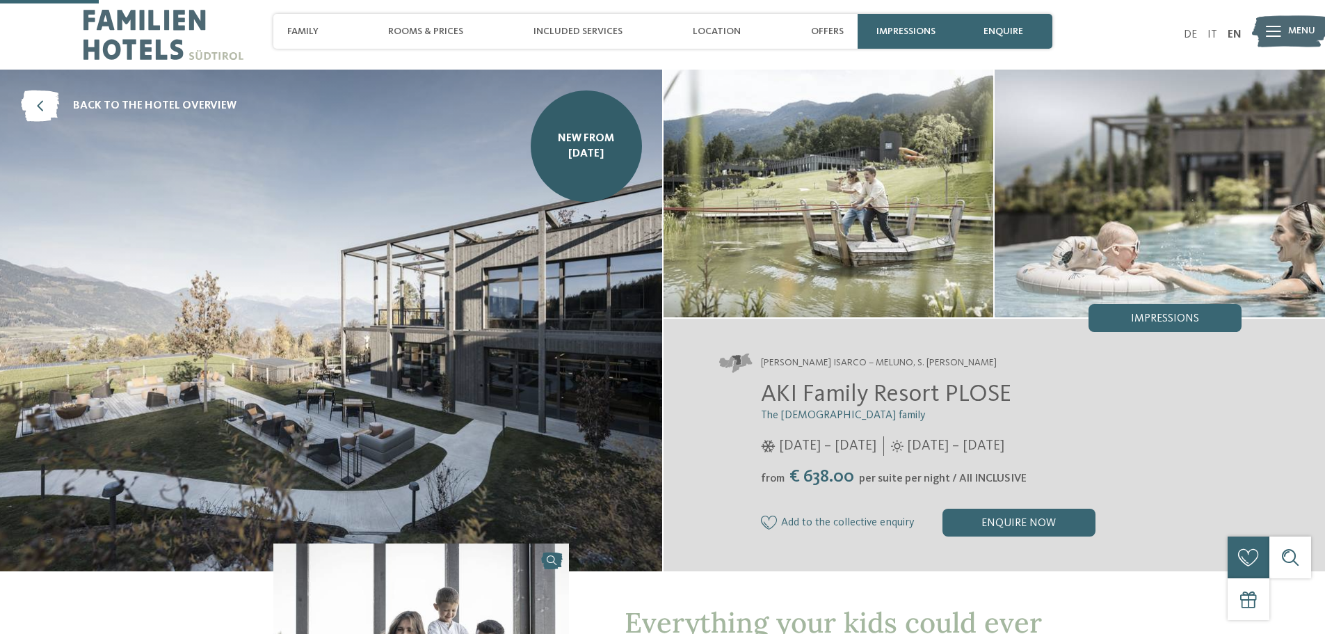 The width and height of the screenshot is (1325, 634). Describe the element at coordinates (768, 446) in the screenshot. I see `i: Opening times in winter` at that location.